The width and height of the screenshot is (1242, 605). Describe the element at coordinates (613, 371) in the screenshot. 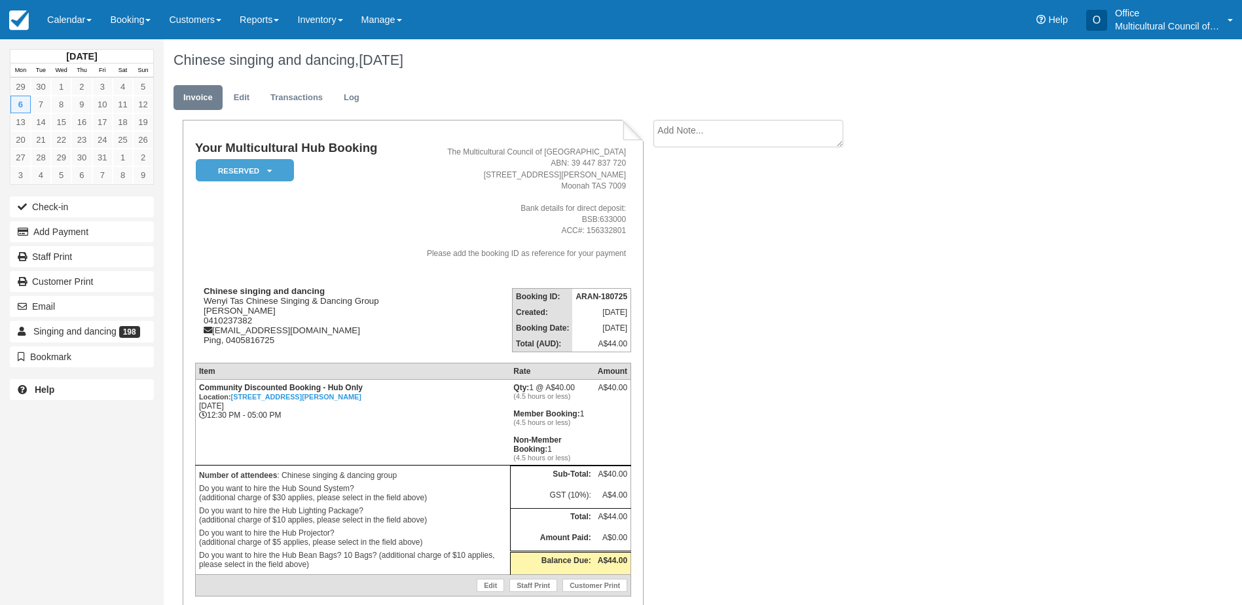

I see `th: Amount` at that location.